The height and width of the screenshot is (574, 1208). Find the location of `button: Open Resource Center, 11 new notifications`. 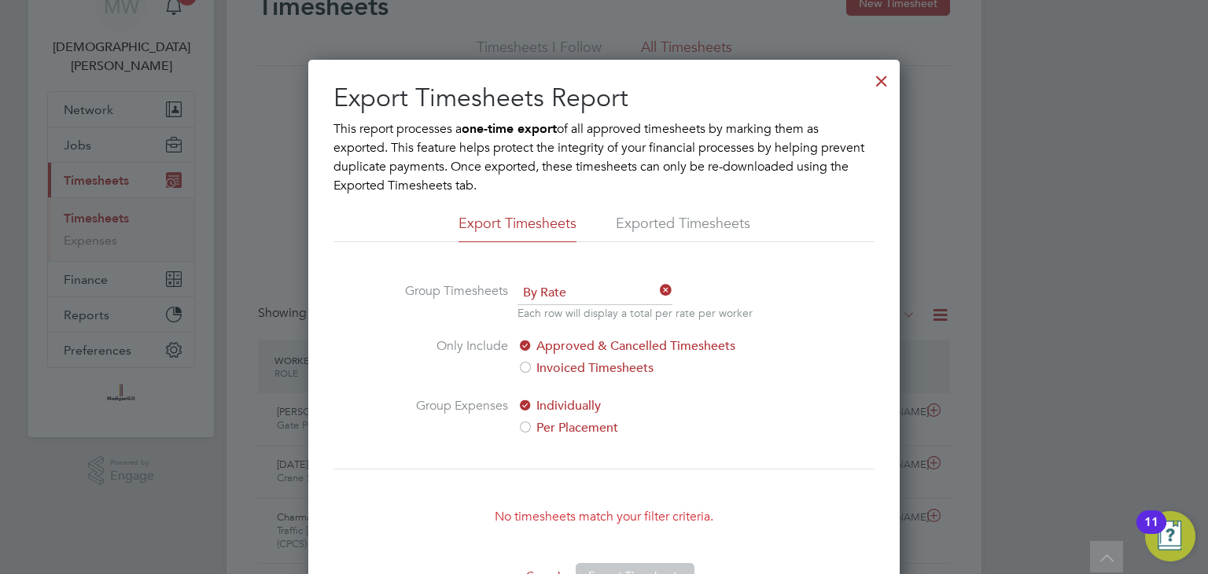

button: Open Resource Center, 11 new notifications is located at coordinates (1171, 536).